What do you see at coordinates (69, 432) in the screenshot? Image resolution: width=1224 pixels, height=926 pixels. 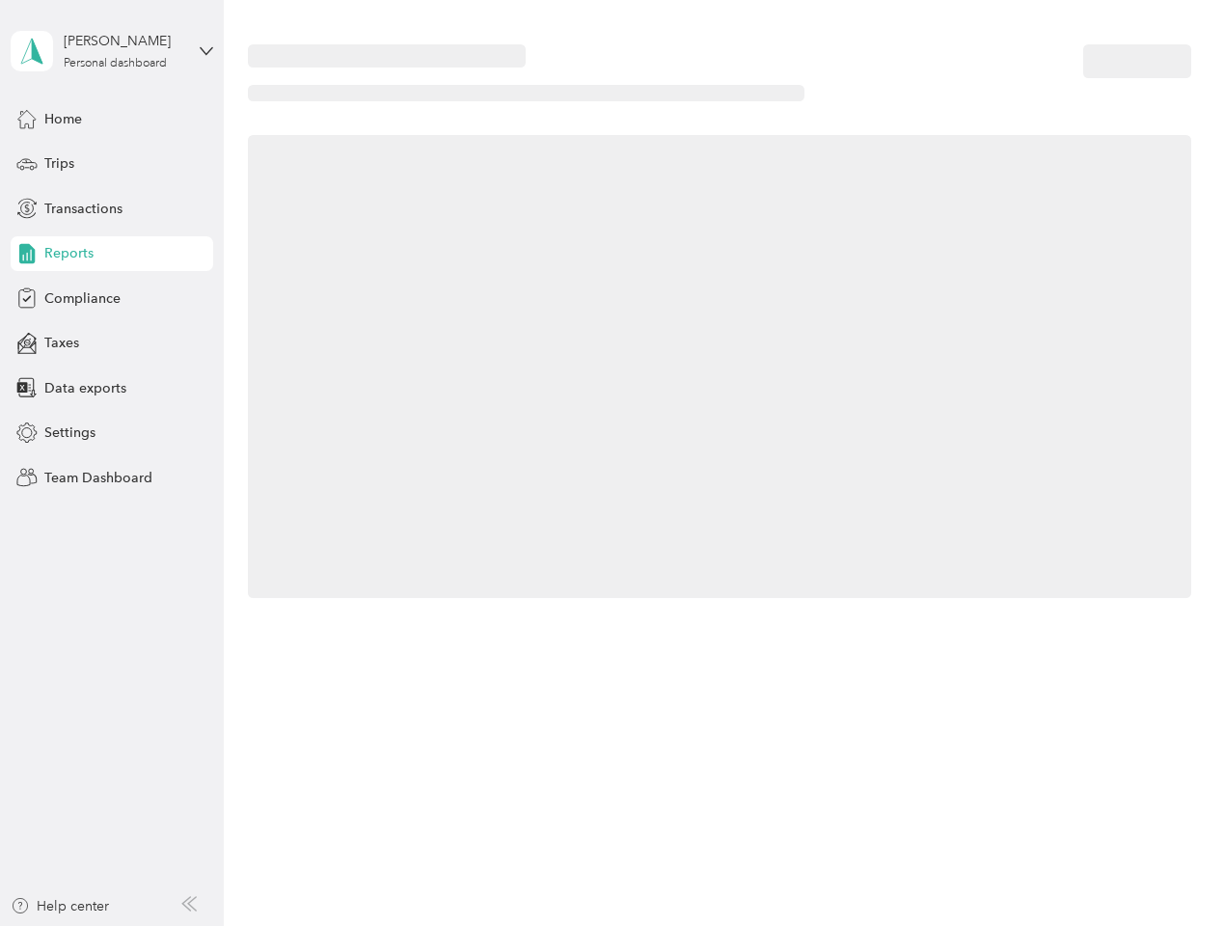 I see `span: Settings` at bounding box center [69, 432].